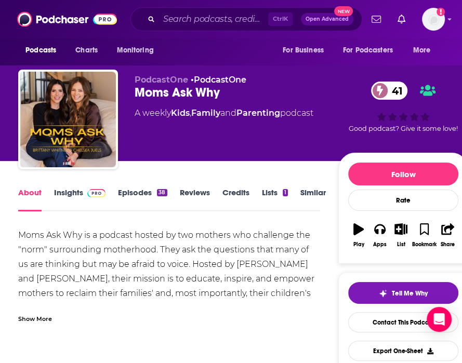 The height and width of the screenshot is (363, 462). Describe the element at coordinates (68, 120) in the screenshot. I see `a: Moms Ask Why` at that location.